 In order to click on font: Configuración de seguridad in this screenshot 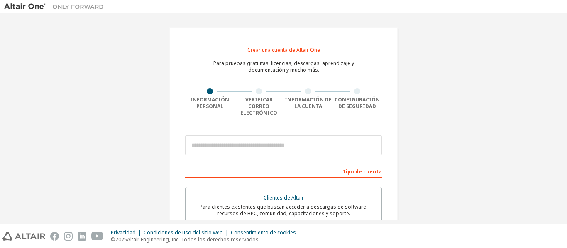, I will do `click(357, 103)`.